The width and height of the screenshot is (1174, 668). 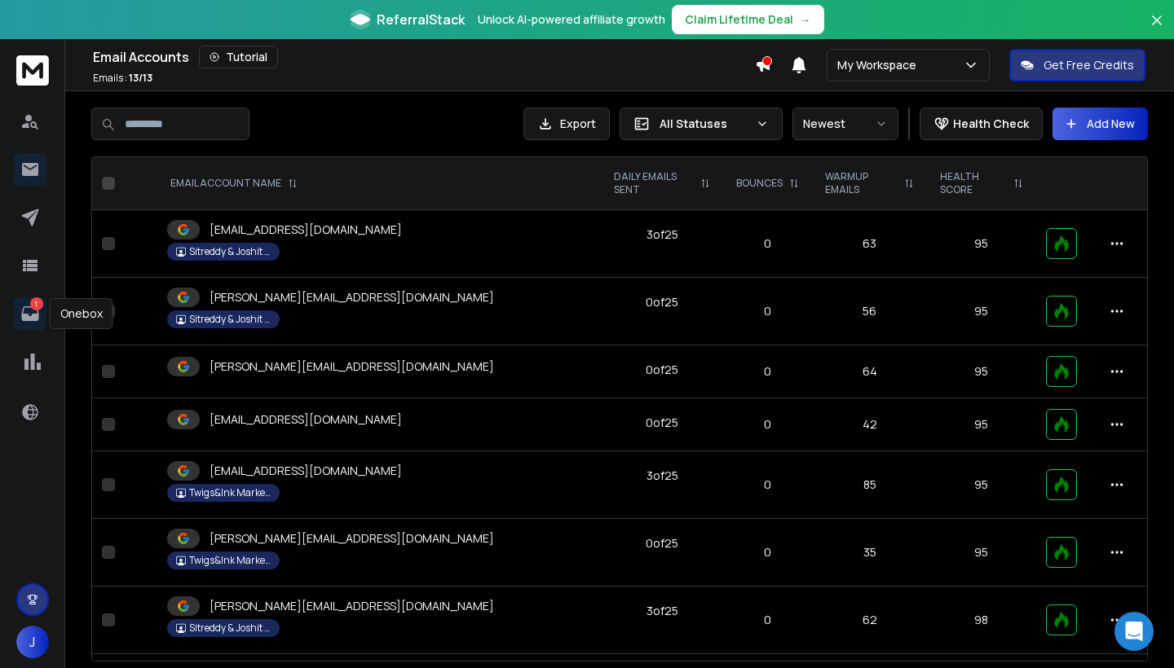 What do you see at coordinates (747, 20) in the screenshot?
I see `button: Claim Lifetime Deal→` at bounding box center [747, 20].